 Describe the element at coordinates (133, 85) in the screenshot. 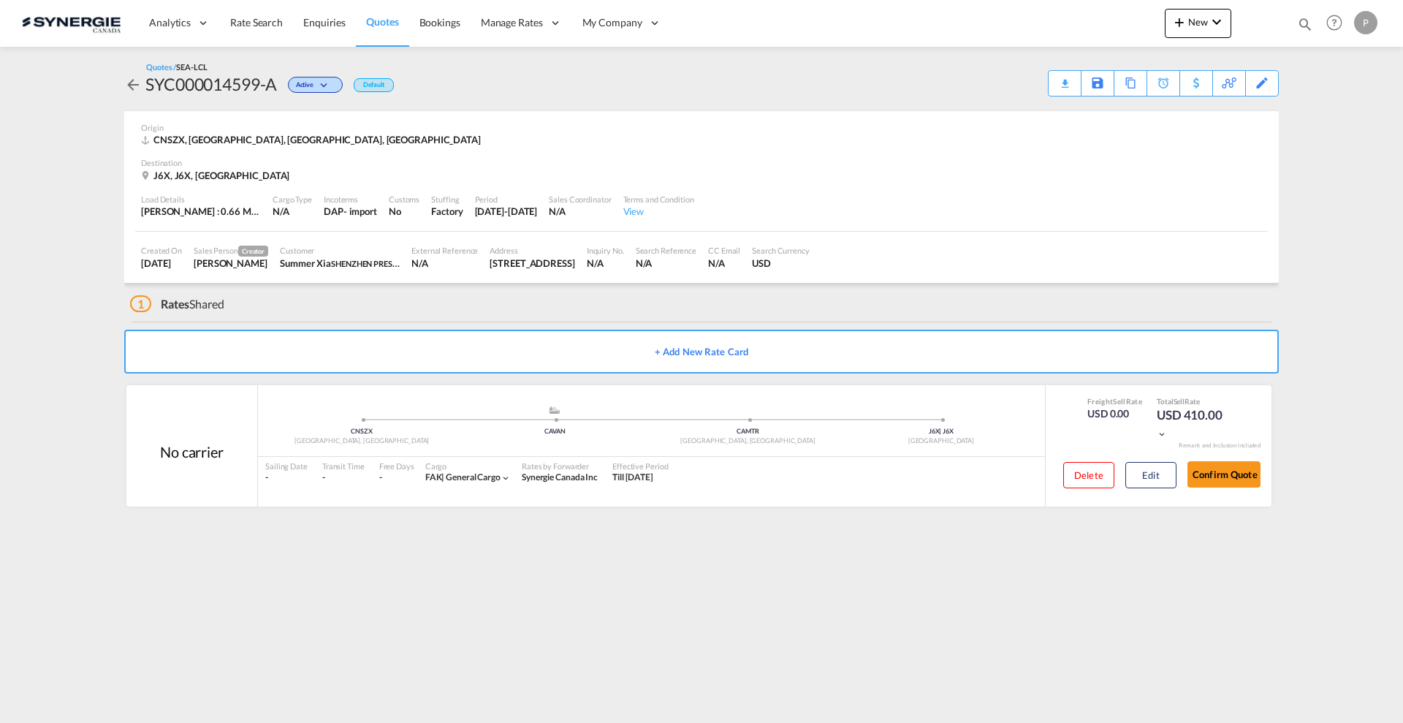

I see `md-icon: icon-arrow-left` at that location.